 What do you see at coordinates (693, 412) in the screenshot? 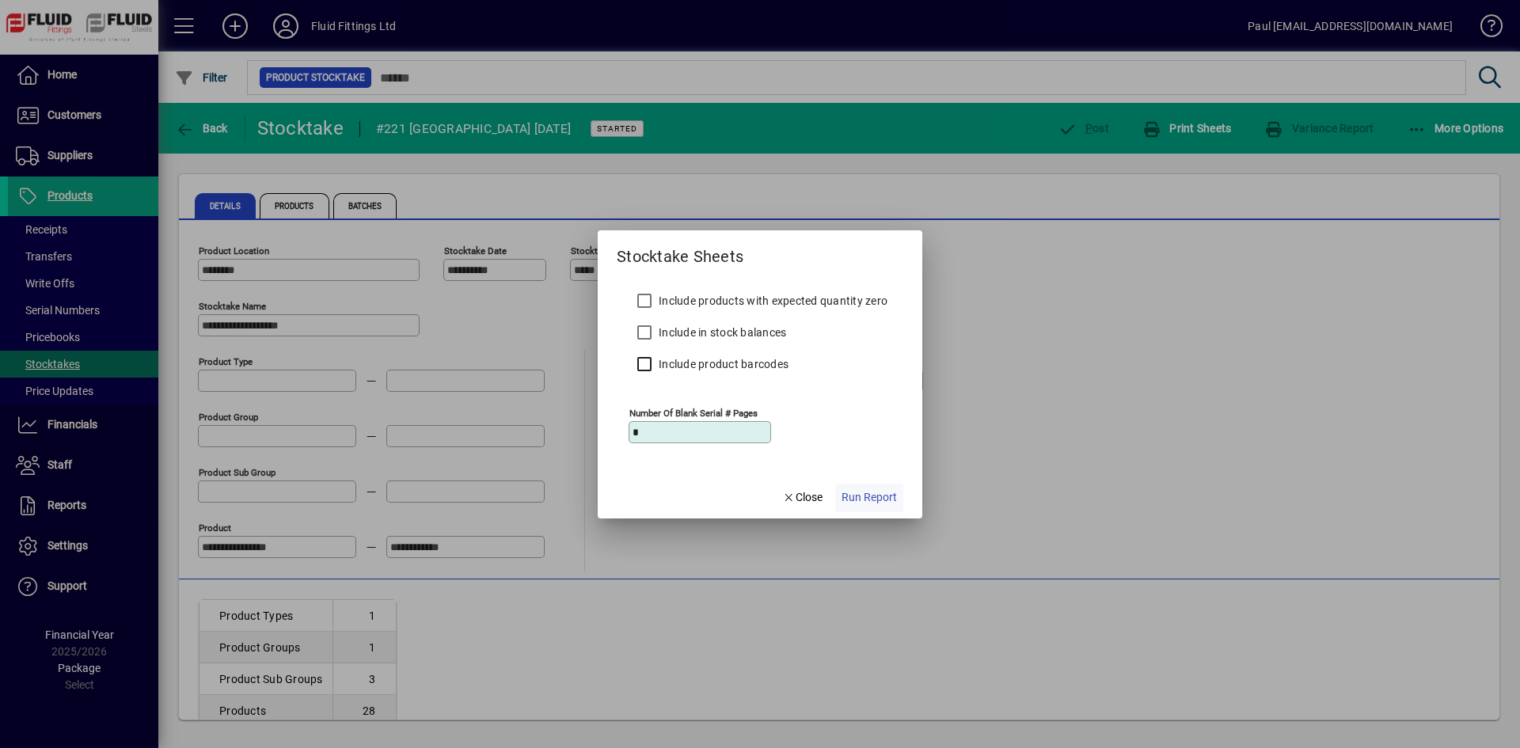
I see `mat-label: Number of blank serial # pages` at bounding box center [693, 412].